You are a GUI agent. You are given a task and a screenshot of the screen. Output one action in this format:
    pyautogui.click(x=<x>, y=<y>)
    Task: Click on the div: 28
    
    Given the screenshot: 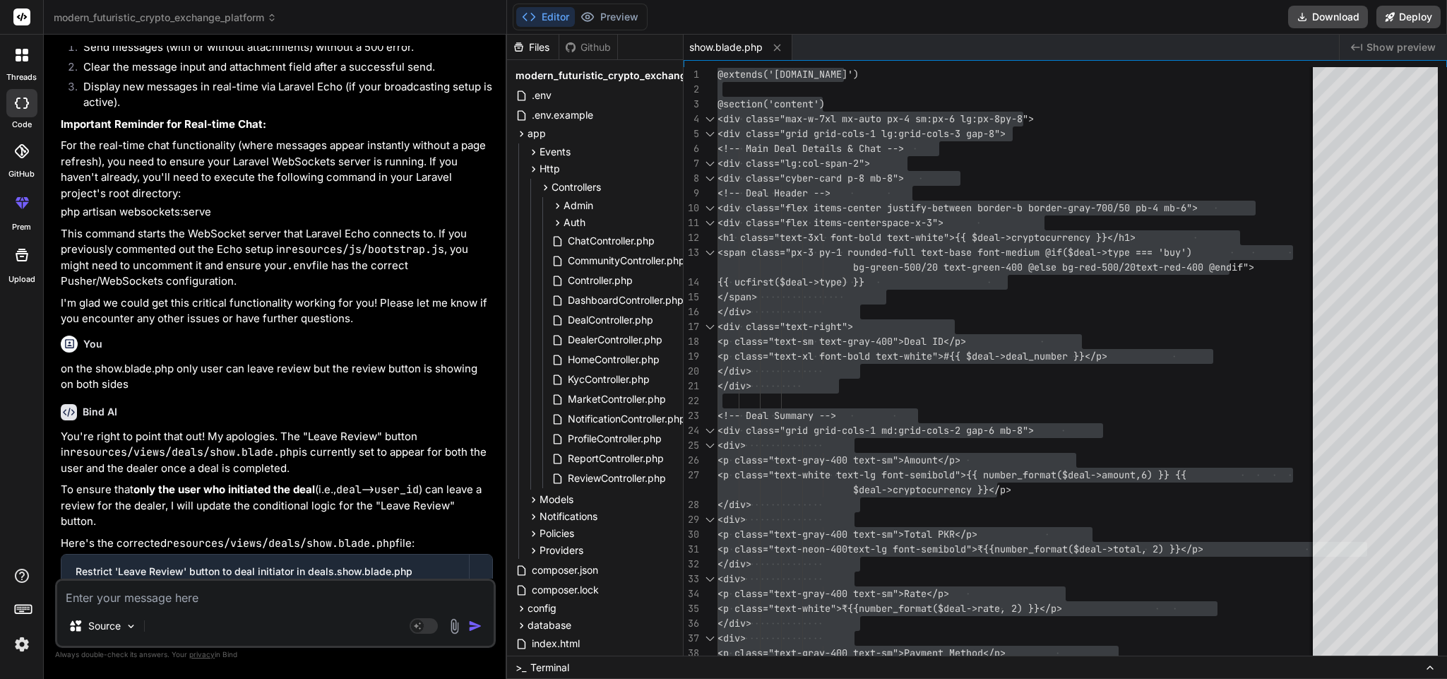 What is the action you would take?
    pyautogui.click(x=691, y=504)
    